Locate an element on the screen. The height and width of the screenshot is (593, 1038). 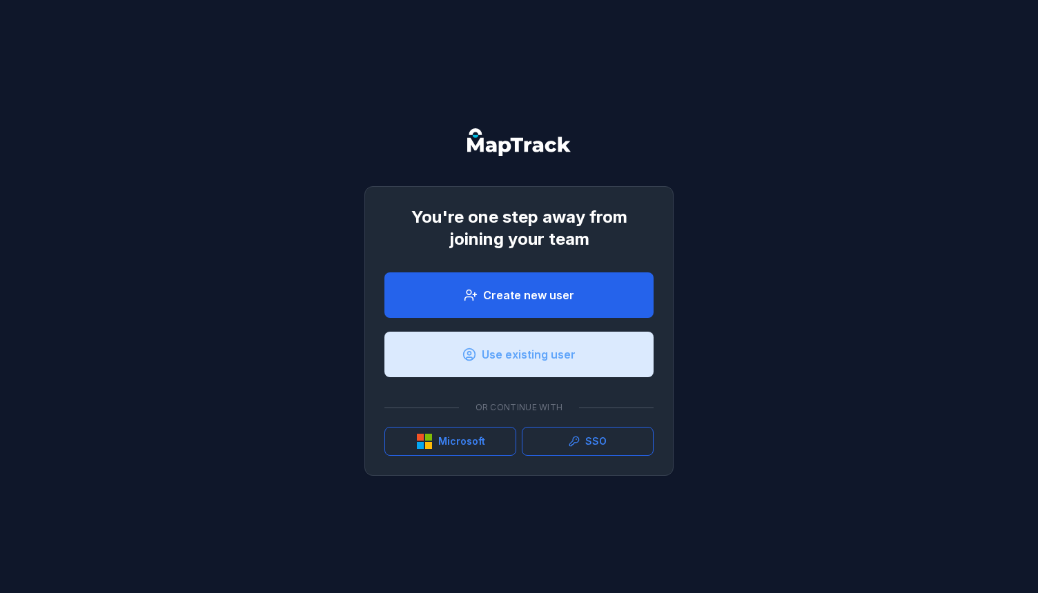
a: Create new user is located at coordinates (519, 295).